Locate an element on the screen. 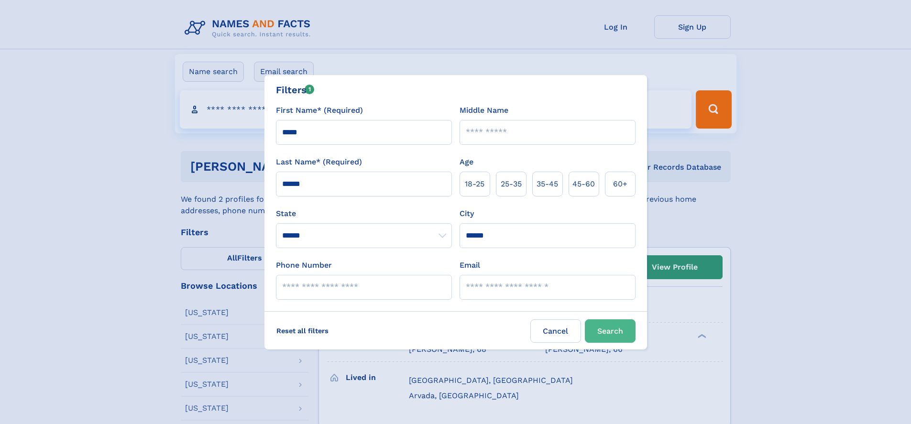 This screenshot has height=424, width=911. label: Age is located at coordinates (466, 162).